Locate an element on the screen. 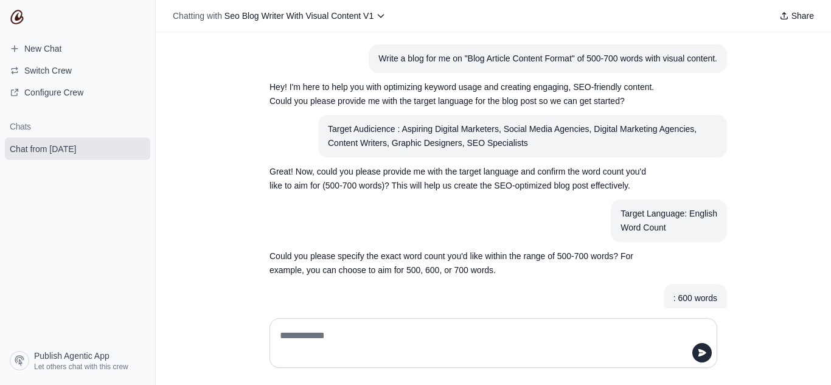  span: Publish Agentic App is located at coordinates (72, 356).